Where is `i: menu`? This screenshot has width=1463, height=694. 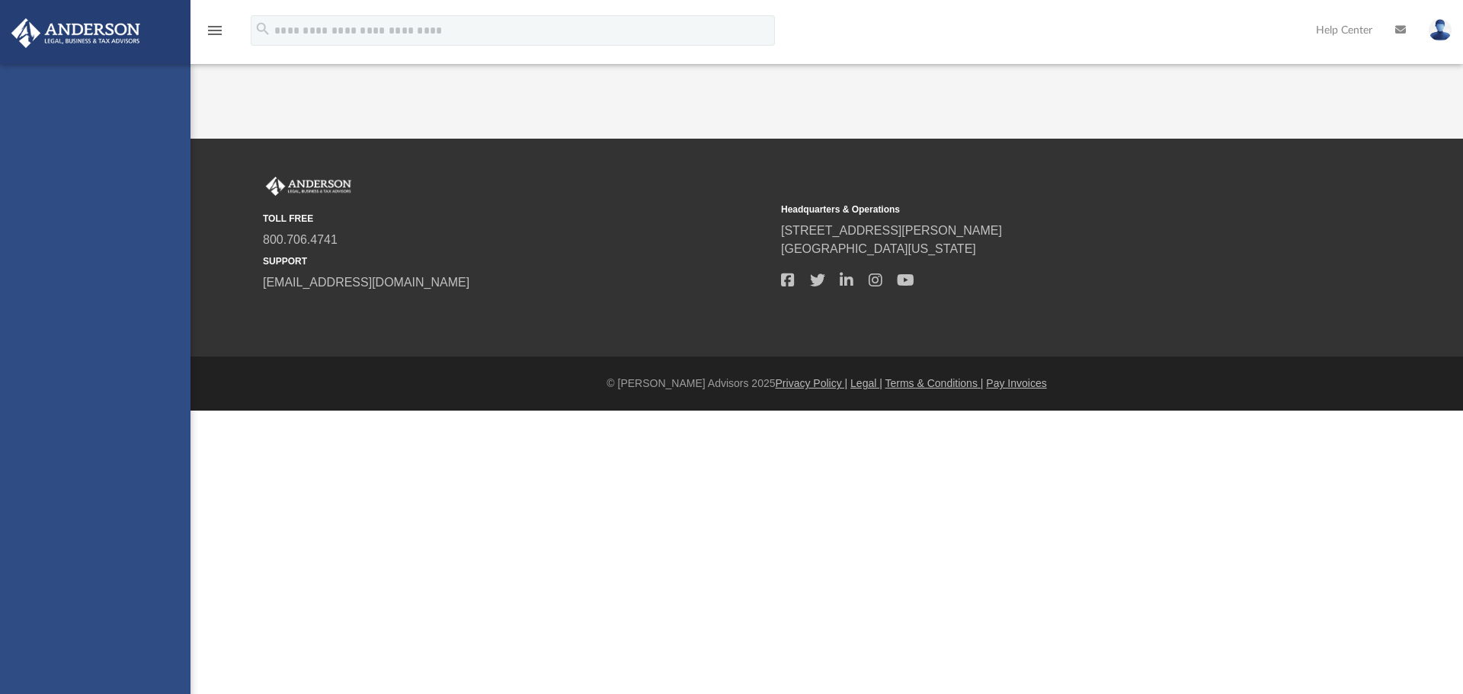
i: menu is located at coordinates (215, 30).